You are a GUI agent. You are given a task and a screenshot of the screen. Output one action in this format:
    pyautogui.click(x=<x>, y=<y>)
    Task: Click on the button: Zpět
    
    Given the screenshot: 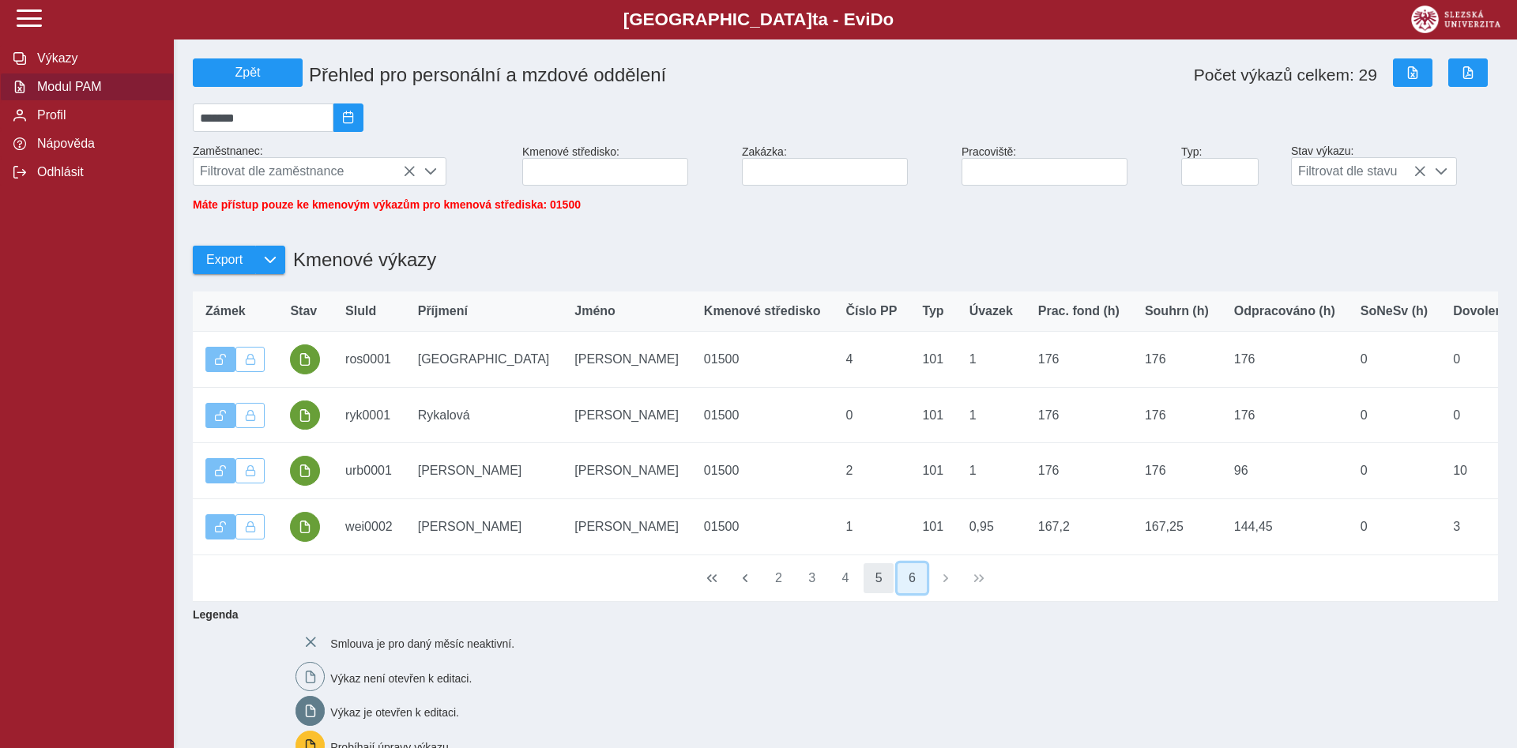 What is the action you would take?
    pyautogui.click(x=247, y=73)
    